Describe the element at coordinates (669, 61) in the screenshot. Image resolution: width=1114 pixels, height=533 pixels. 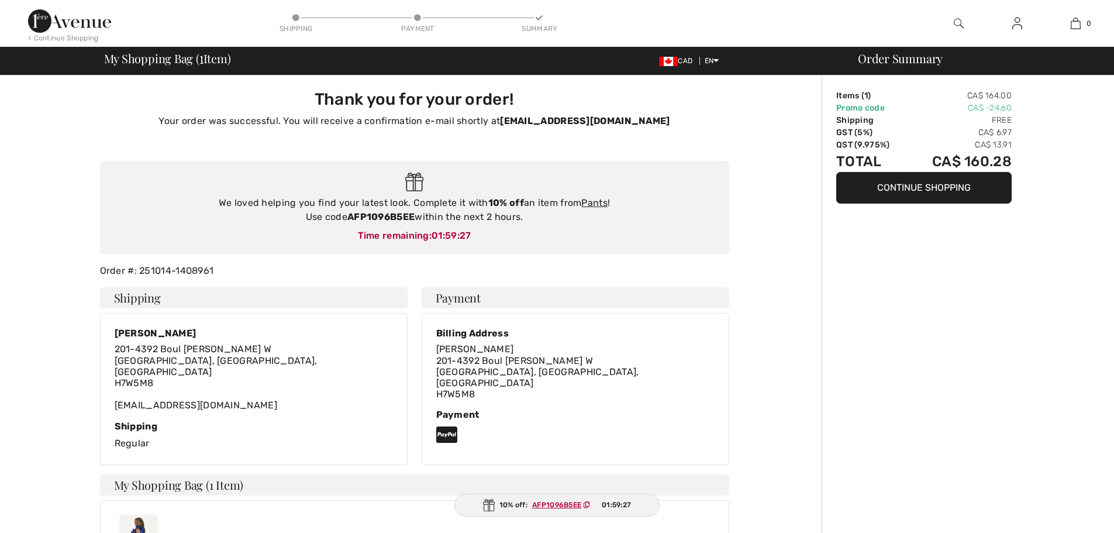
I see `img: Canadian Dollar` at that location.